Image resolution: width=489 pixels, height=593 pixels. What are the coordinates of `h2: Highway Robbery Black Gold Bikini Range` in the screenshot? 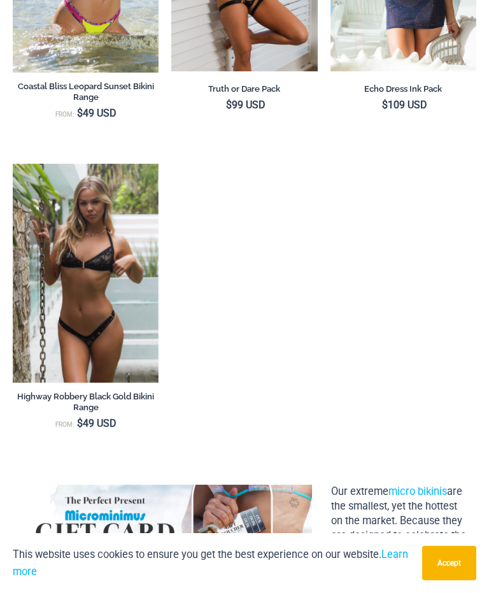 It's located at (85, 402).